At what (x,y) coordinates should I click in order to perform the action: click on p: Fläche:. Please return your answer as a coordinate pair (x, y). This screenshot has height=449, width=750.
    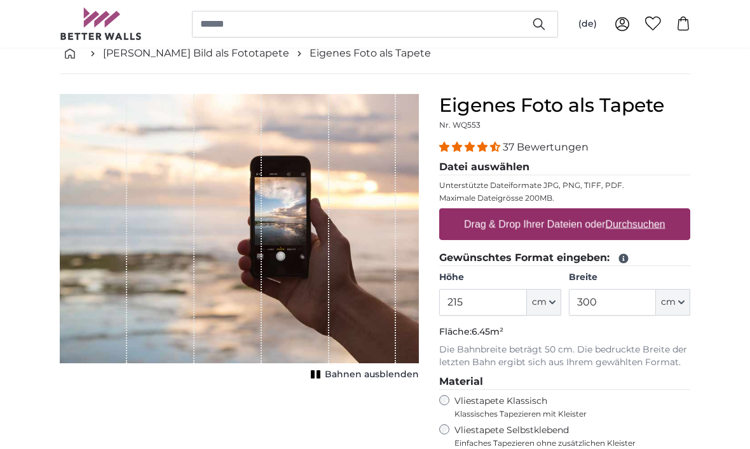
    Looking at the image, I should click on (564, 333).